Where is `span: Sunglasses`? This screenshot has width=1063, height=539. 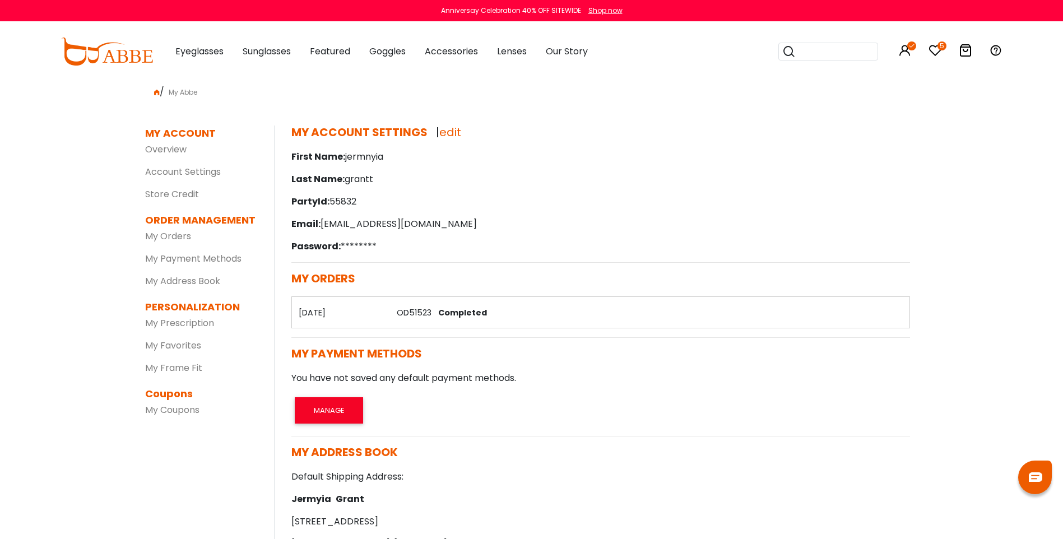 span: Sunglasses is located at coordinates (267, 51).